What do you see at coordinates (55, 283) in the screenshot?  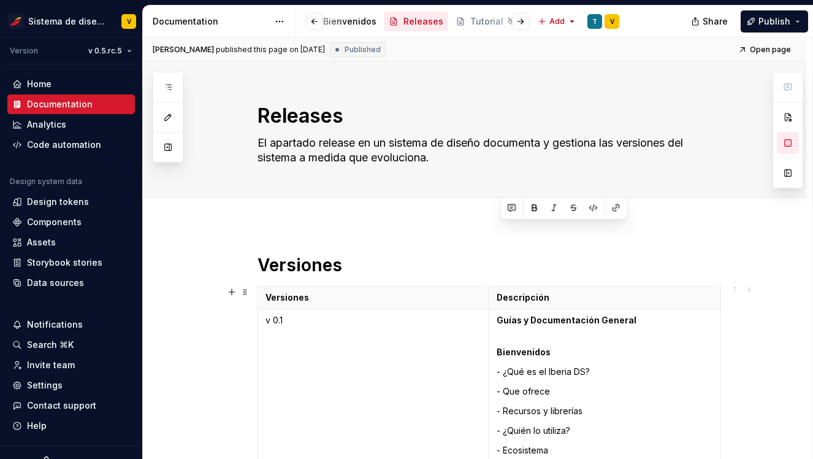 I see `div: Data sources` at bounding box center [55, 283].